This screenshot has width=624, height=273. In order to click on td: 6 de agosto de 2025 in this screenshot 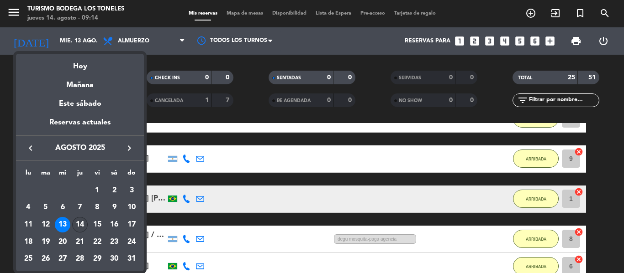, I will do `click(63, 208)`.